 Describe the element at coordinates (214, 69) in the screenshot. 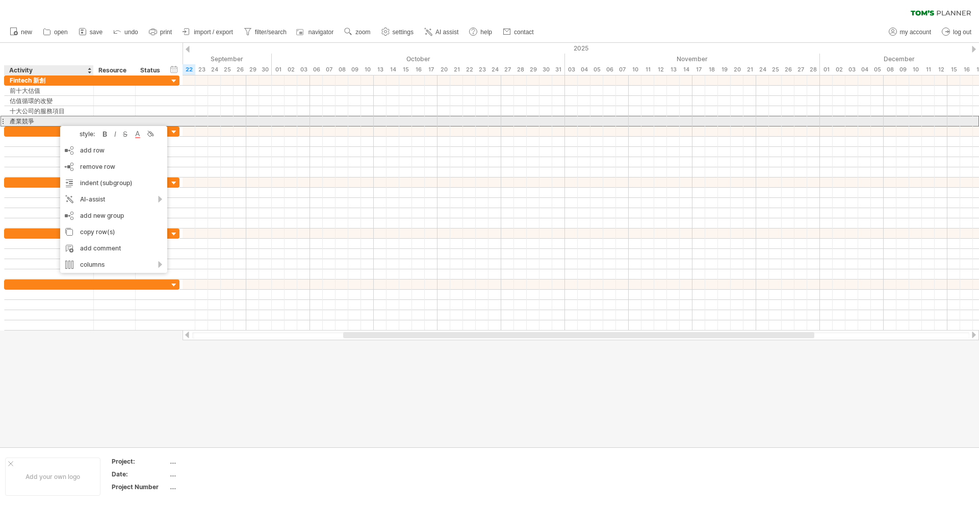

I see `div: Wednesday, 24 September 2025` at that location.